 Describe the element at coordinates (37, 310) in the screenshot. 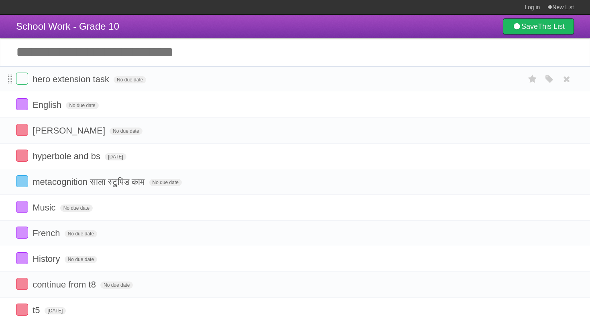

I see `span: t5` at that location.